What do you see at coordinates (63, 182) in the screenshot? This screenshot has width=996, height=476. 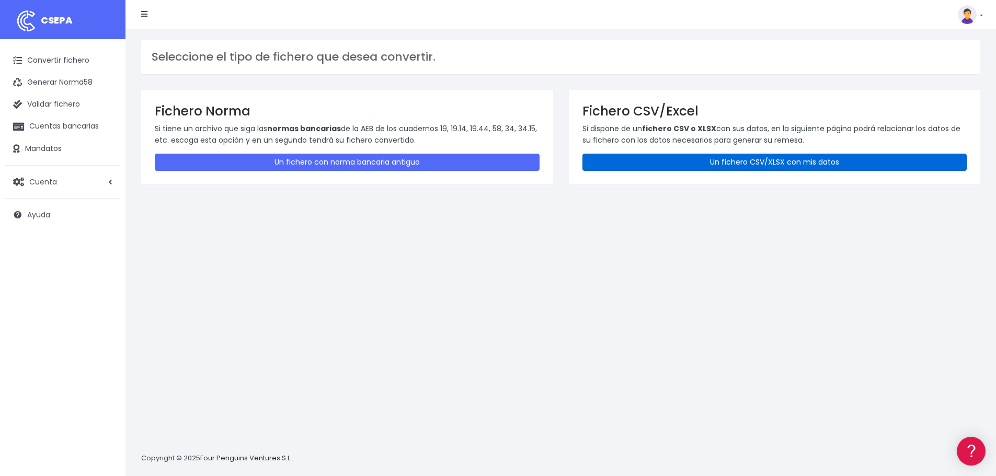 I see `a: Cuenta` at bounding box center [63, 182].